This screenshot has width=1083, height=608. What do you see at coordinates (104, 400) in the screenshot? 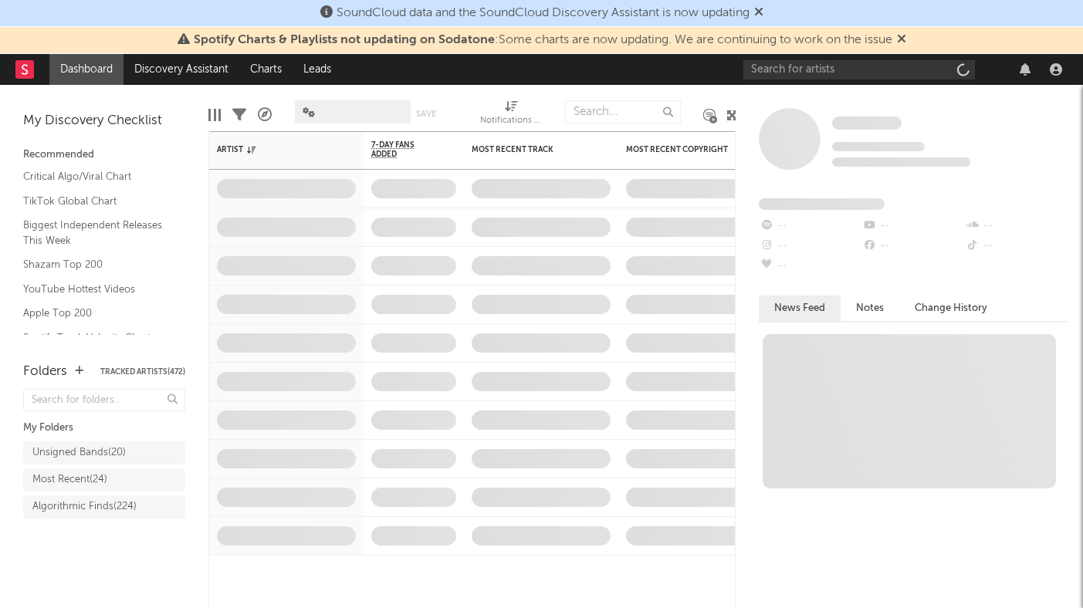
I see `input: Search for folders...` at bounding box center [104, 400].